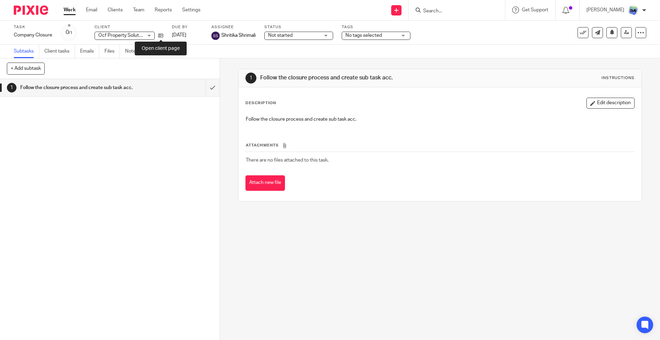  I want to click on label: Tags, so click(376, 27).